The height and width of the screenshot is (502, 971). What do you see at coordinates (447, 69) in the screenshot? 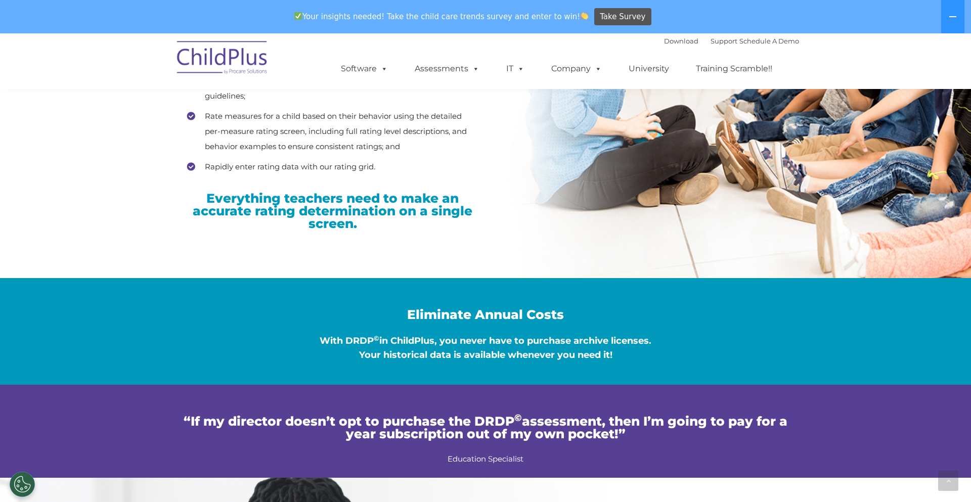
I see `a: Assessments` at bounding box center [447, 69].